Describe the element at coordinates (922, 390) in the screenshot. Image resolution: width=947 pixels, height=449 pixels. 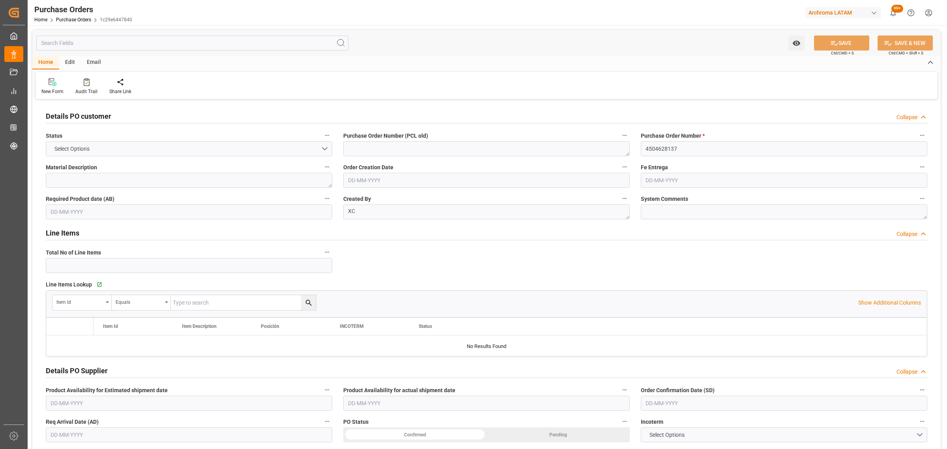
I see `button: Order Confirmation Date (SD)` at that location.